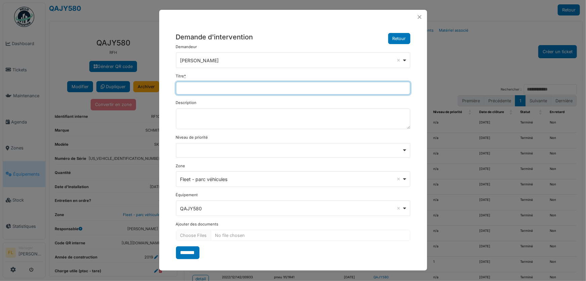  Describe the element at coordinates (187, 103) in the screenshot. I see `label: Description` at that location.